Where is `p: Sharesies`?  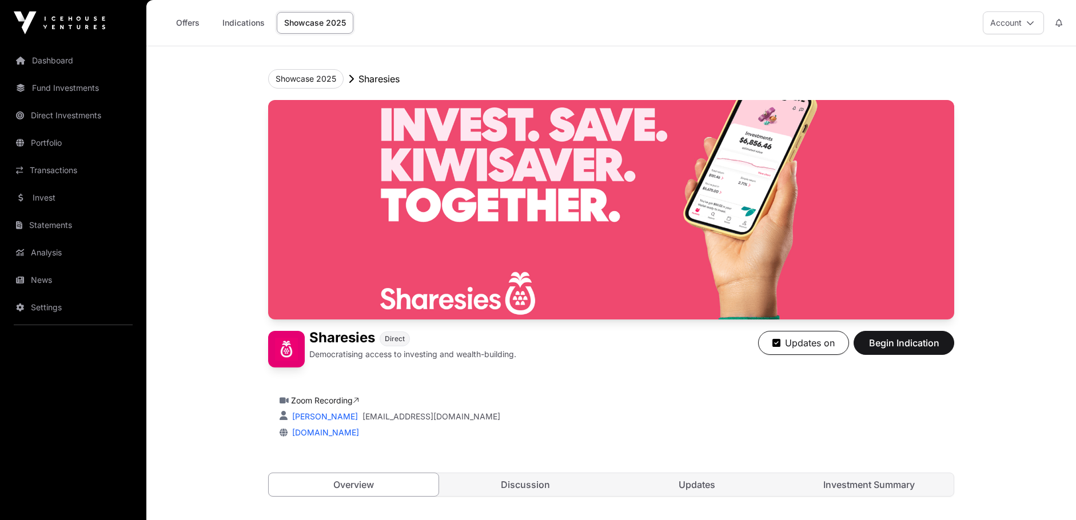
p: Sharesies is located at coordinates (379, 79).